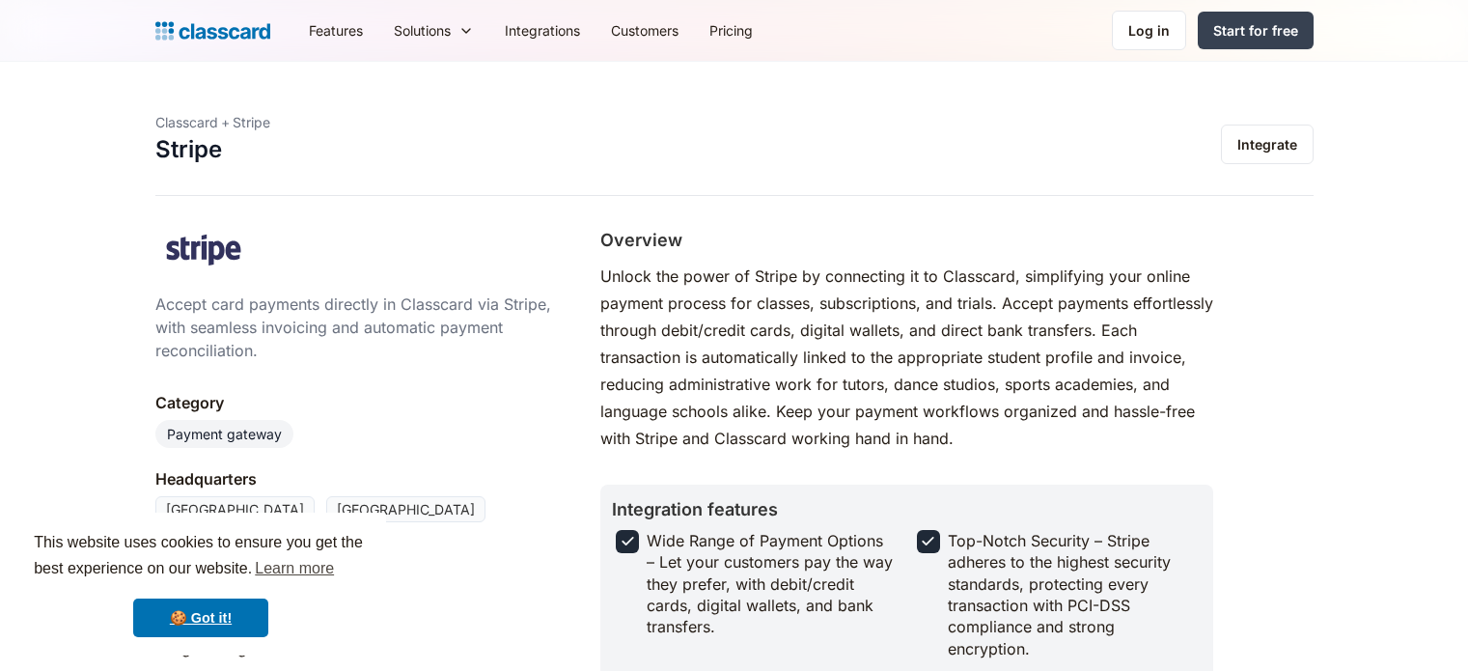  Describe the element at coordinates (251, 122) in the screenshot. I see `div: Stripe` at that location.